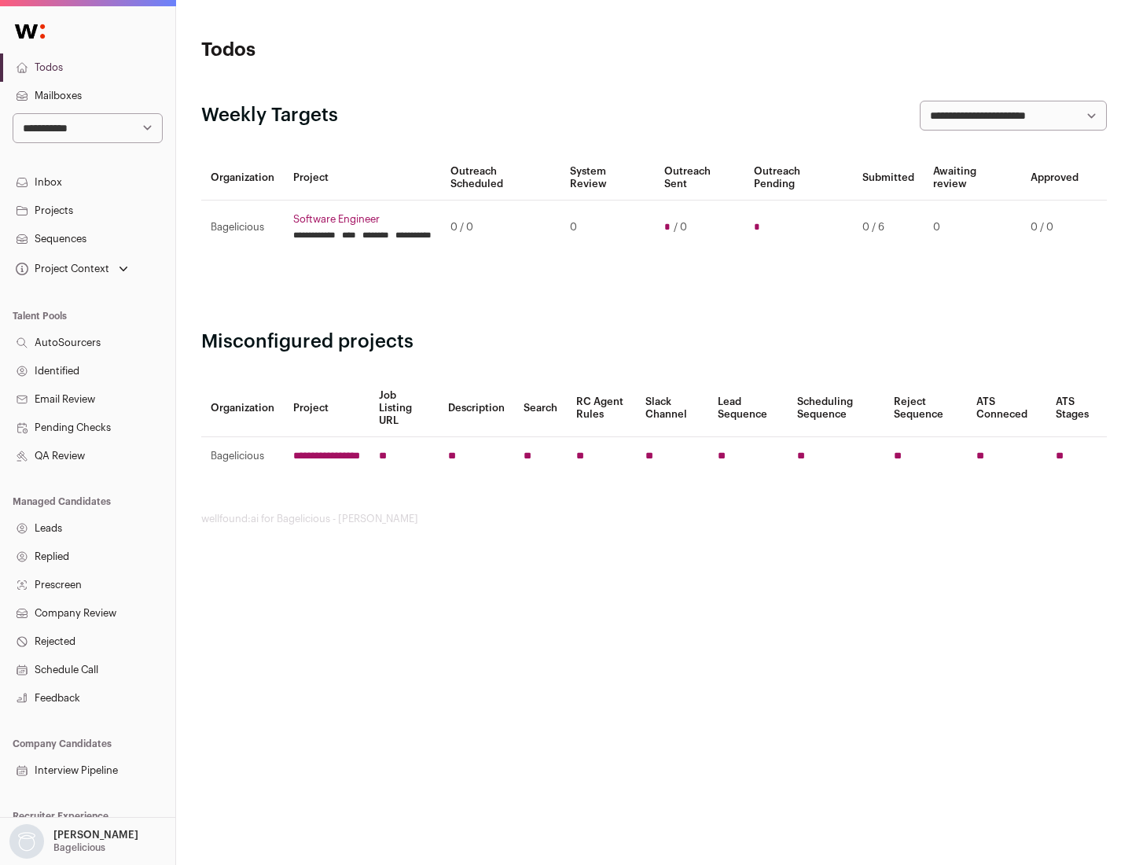  Describe the element at coordinates (748, 408) in the screenshot. I see `th: Lead Sequence` at that location.